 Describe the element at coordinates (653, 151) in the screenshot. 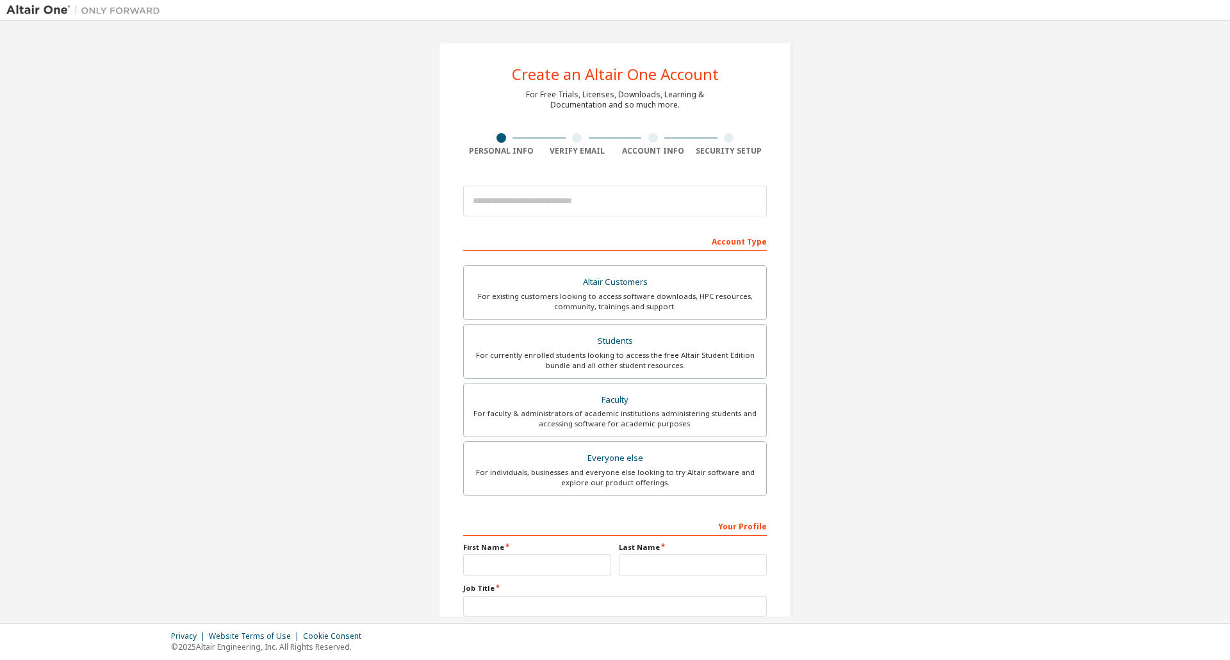

I see `div: Account Info` at that location.